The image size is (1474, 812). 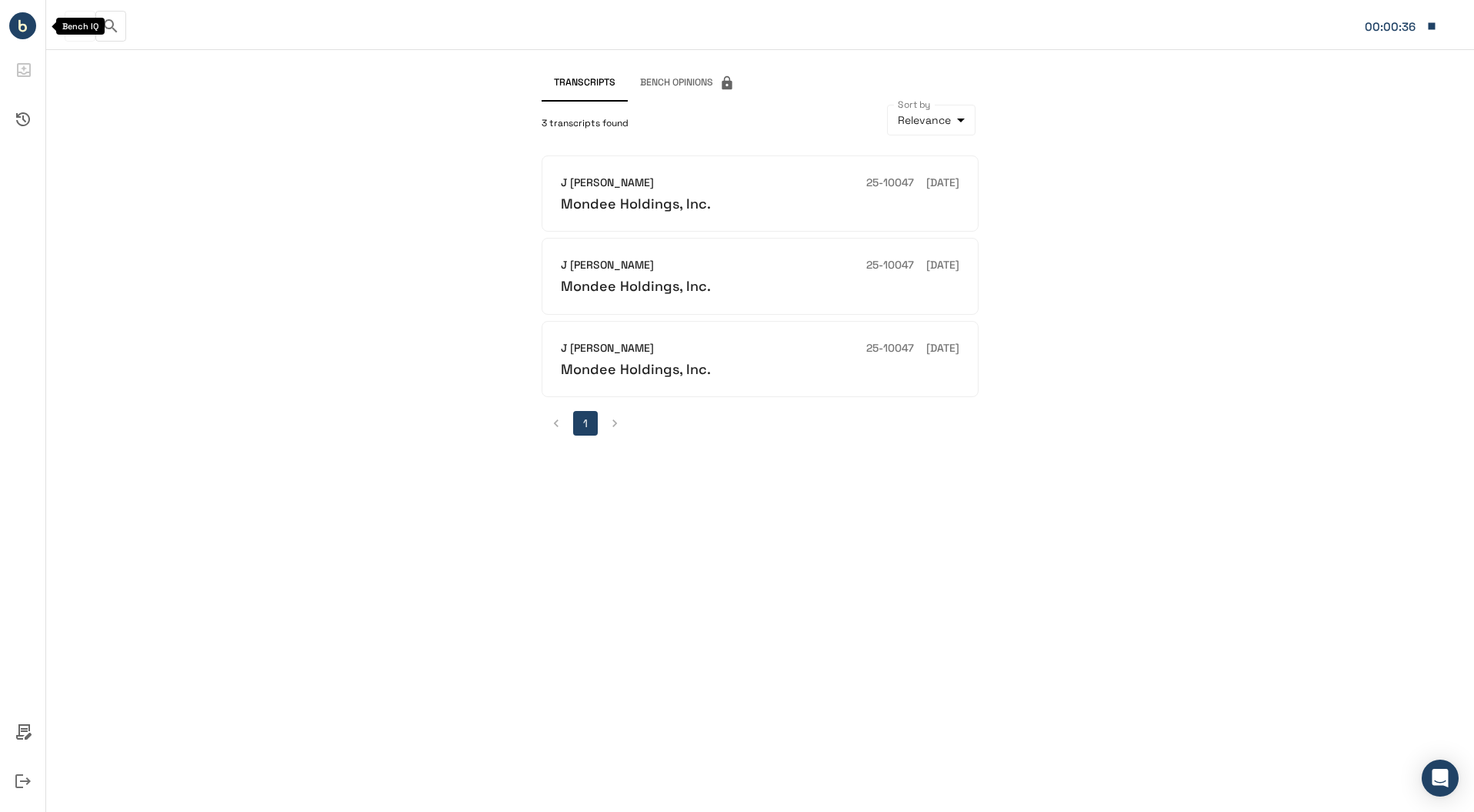 What do you see at coordinates (687, 83) in the screenshot?
I see `span: Bench Opinions` at bounding box center [687, 83].